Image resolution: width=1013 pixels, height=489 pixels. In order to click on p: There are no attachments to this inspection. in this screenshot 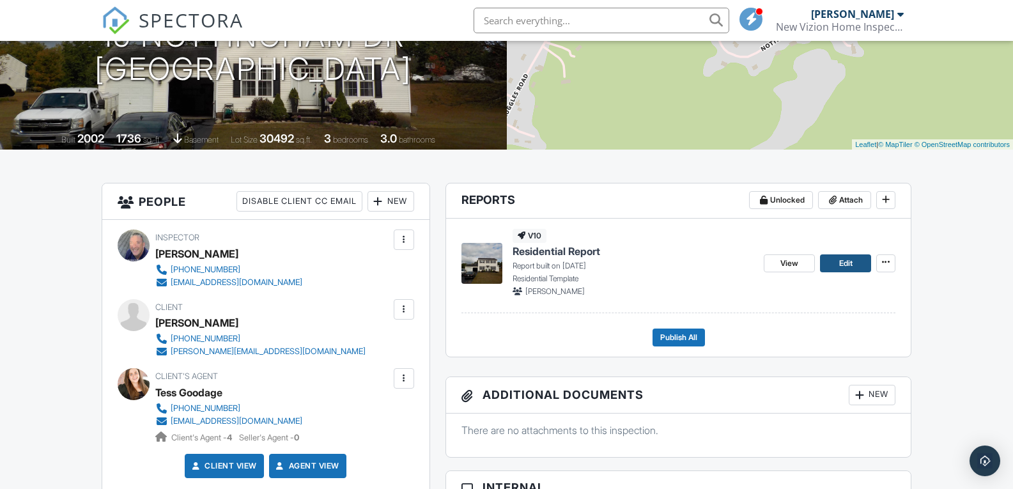, I will do `click(679, 430)`.